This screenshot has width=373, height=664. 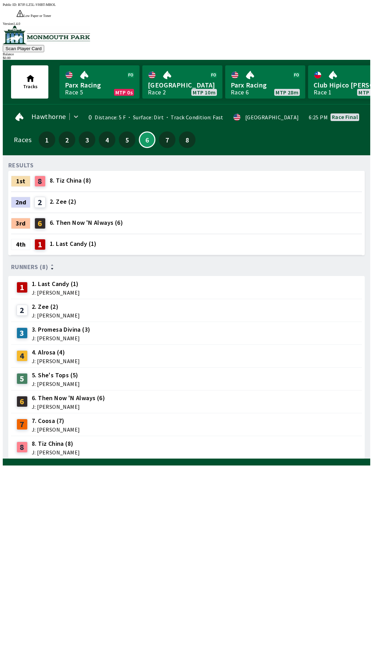 What do you see at coordinates (187, 267) in the screenshot?
I see `div: Runners (8)` at bounding box center [187, 267].